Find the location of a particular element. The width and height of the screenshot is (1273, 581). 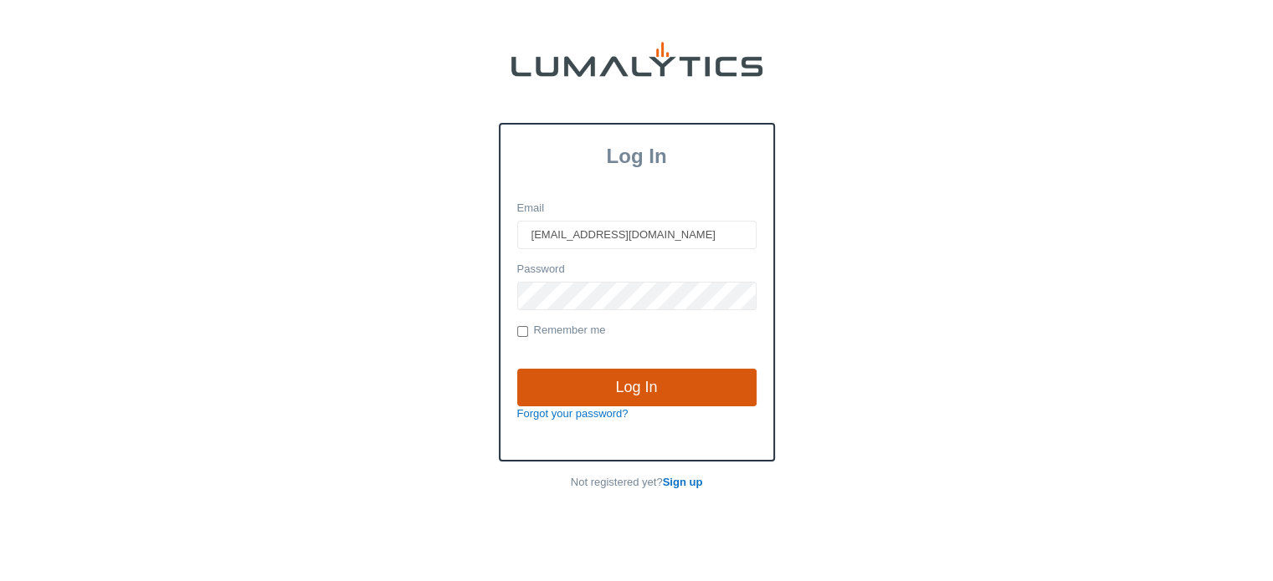

h3: Log In is located at coordinates (637, 156).